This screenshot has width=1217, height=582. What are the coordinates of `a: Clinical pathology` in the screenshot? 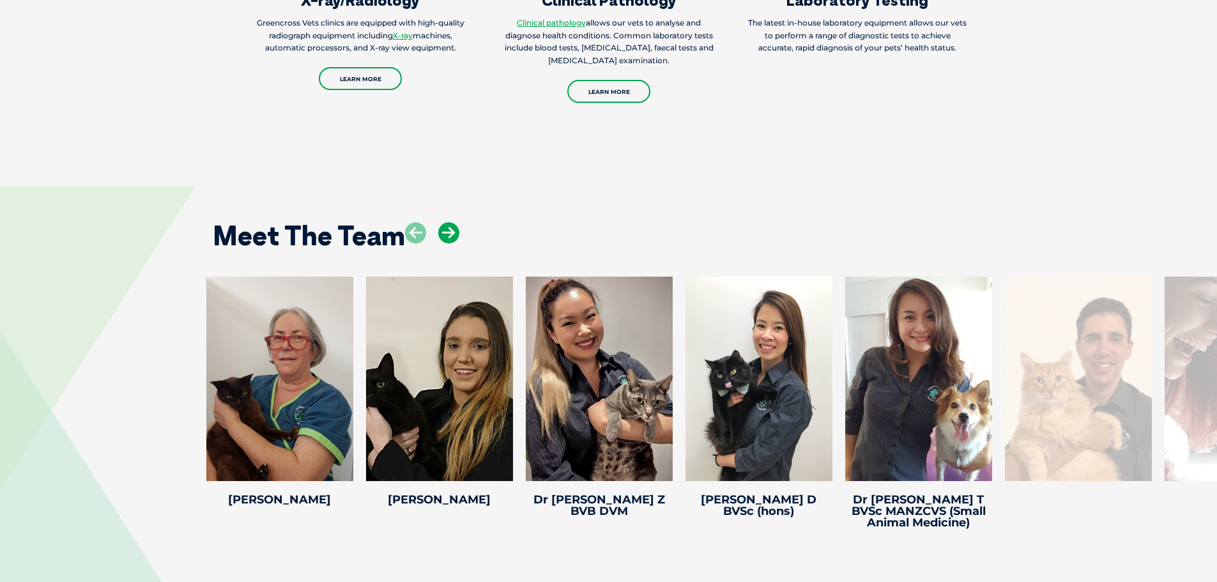 It's located at (551, 22).